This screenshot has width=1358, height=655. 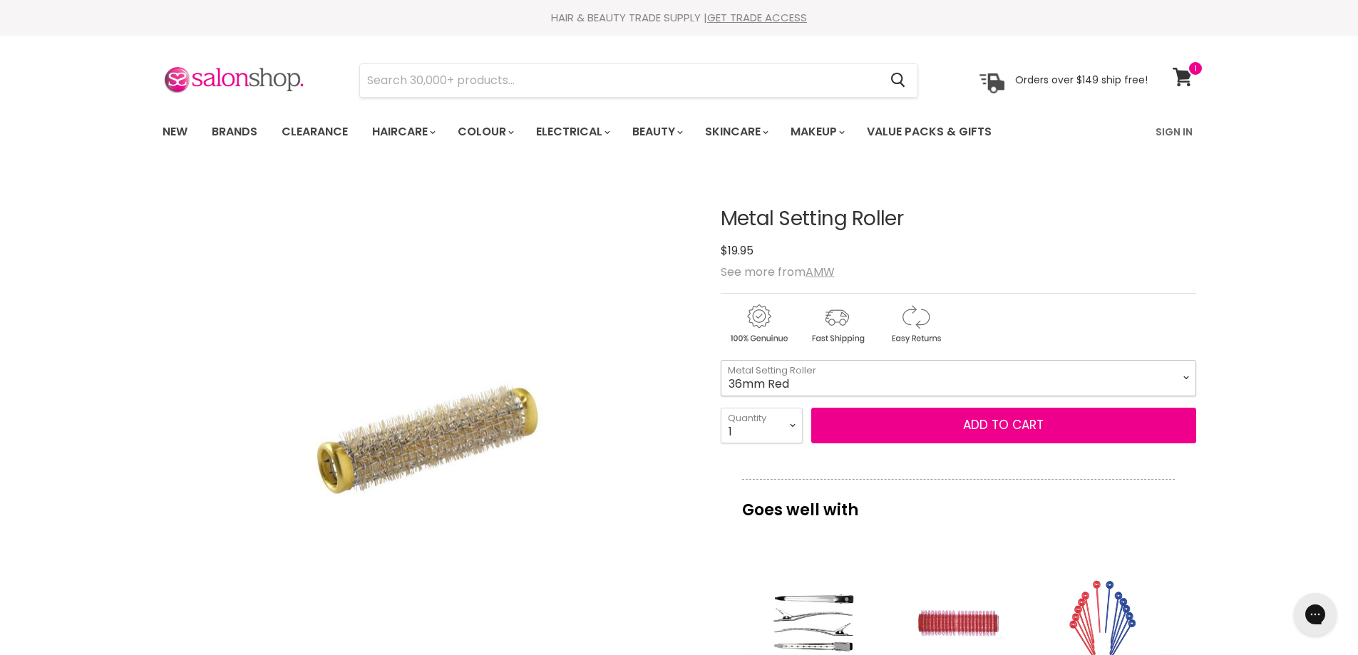 I want to click on span: $19.95, so click(x=737, y=250).